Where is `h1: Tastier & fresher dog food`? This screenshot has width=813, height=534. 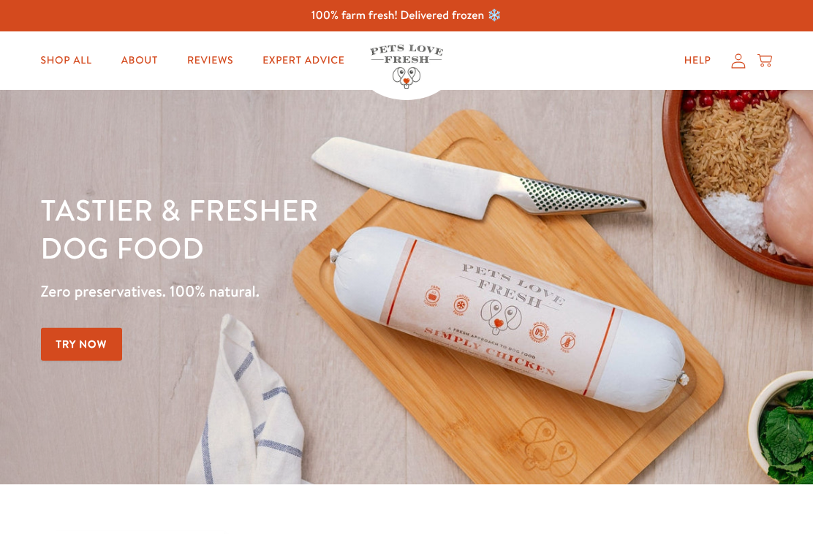 h1: Tastier & fresher dog food is located at coordinates (284, 229).